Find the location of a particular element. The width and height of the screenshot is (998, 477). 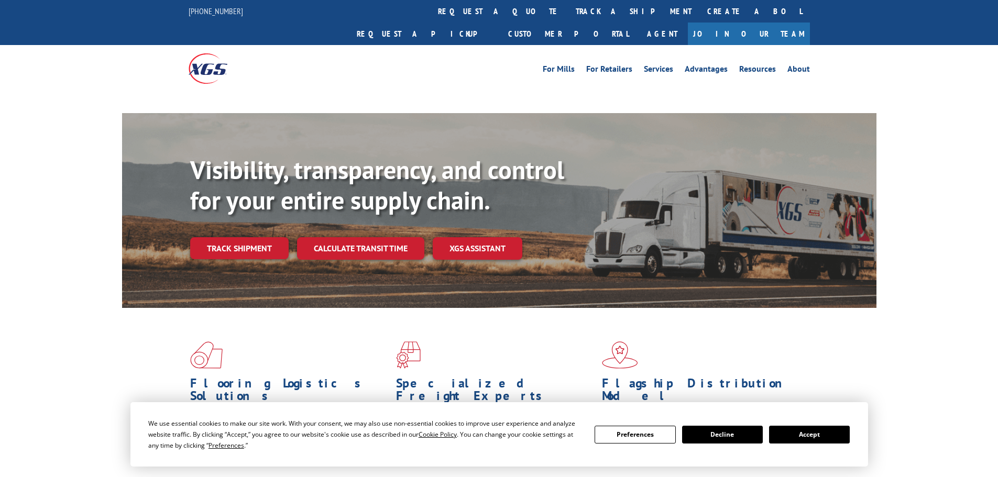

div: We use essential cookies to make our site work. With your consent, we may also use non-essential ... is located at coordinates (365, 434).